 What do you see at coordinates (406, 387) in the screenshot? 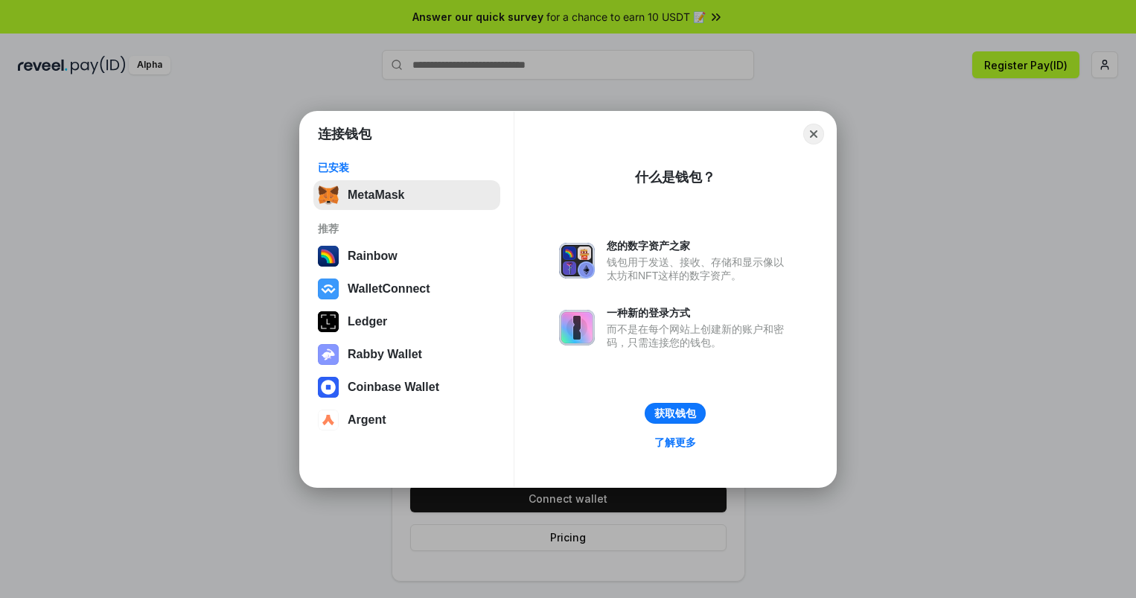
I see `button: Coinbase Wallet` at bounding box center [406, 387].